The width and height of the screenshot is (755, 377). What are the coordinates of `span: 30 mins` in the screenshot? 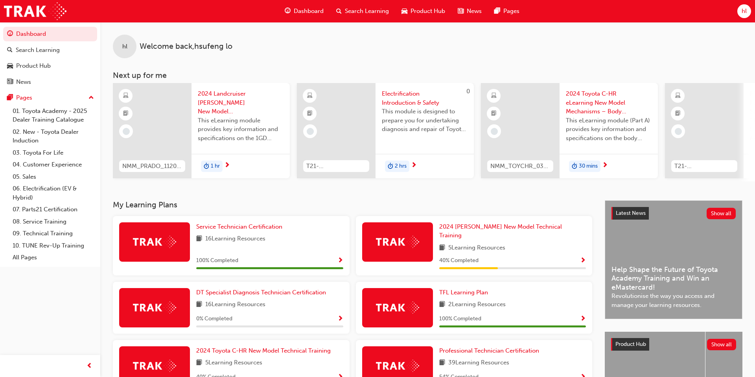 It's located at (589, 166).